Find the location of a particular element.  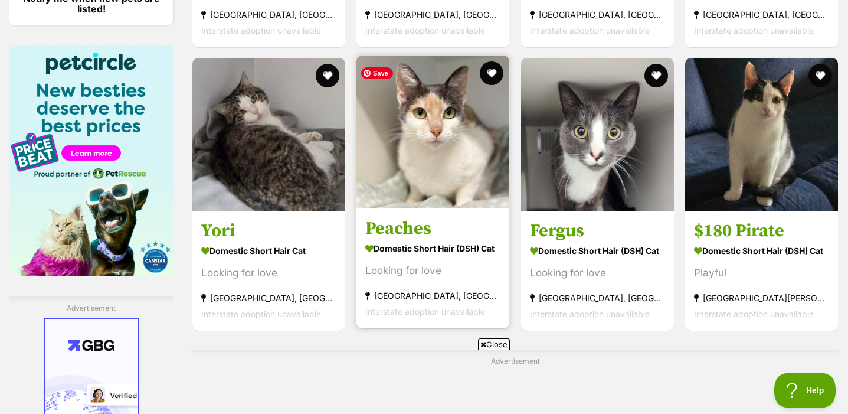

img: Pet Circle promo banner is located at coordinates (91, 160).